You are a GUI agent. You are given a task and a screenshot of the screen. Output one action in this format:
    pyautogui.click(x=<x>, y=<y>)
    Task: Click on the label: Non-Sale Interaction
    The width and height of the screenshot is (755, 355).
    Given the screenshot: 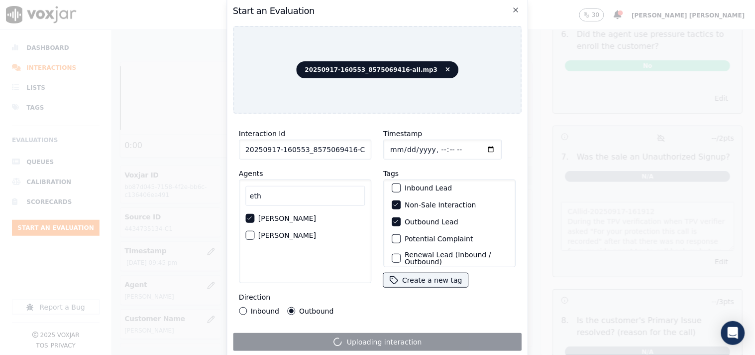 What is the action you would take?
    pyautogui.click(x=440, y=205)
    